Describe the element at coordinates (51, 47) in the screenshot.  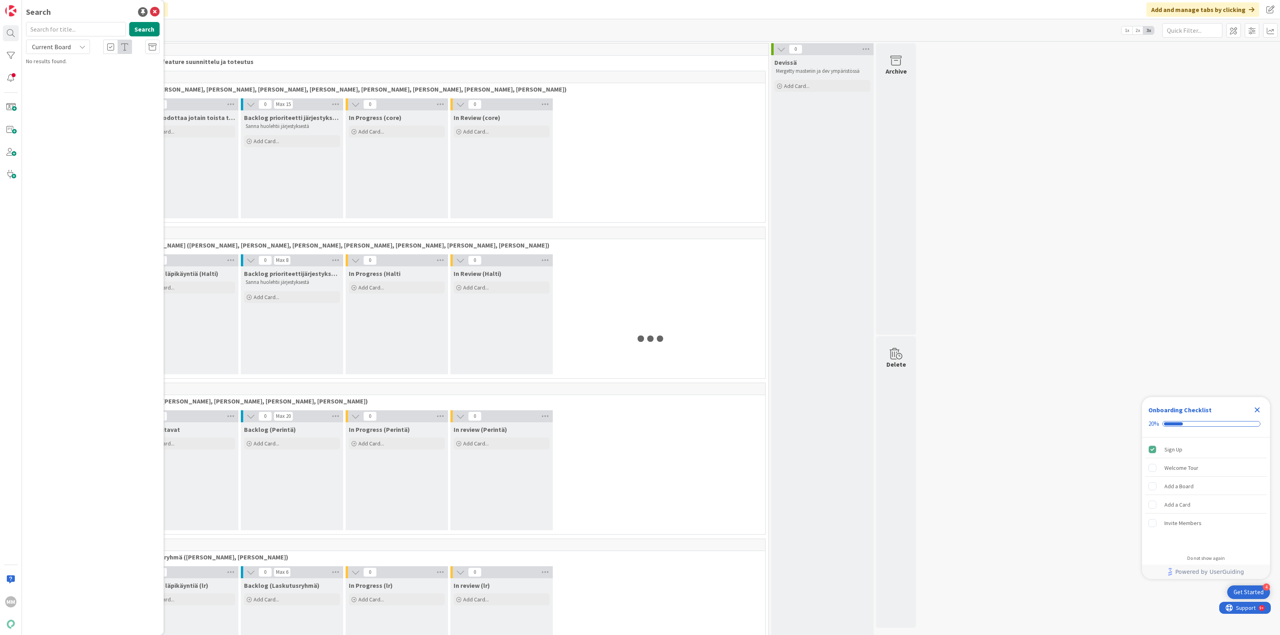
I see `span: Current Board` at that location.